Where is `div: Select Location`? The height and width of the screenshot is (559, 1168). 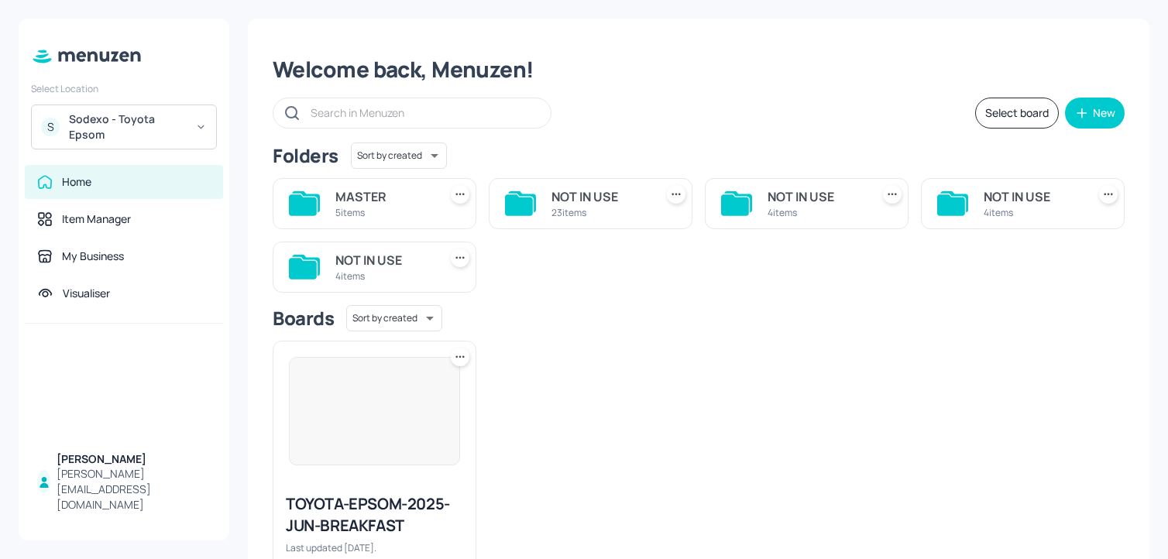 div: Select Location is located at coordinates (124, 88).